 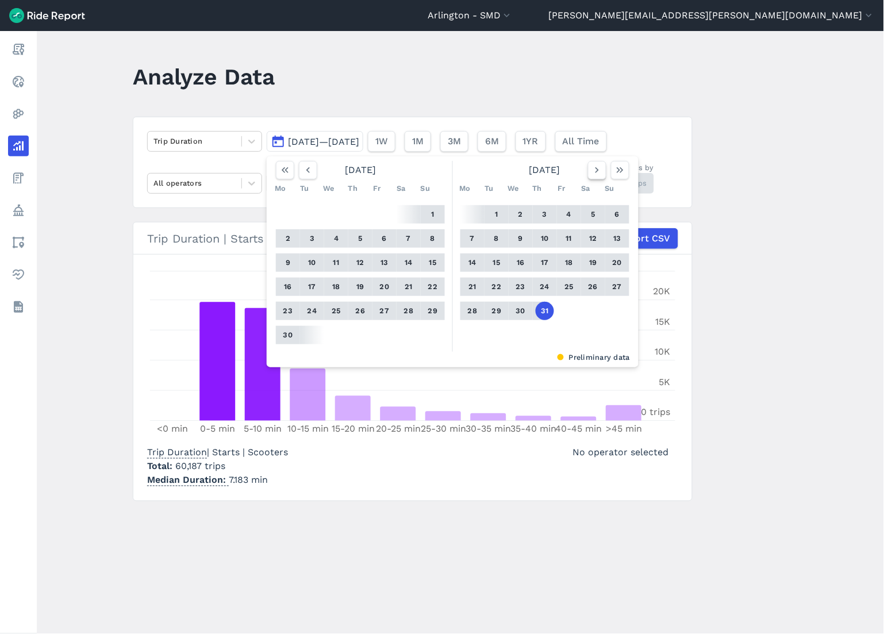 I want to click on tspan: 30-35 min, so click(x=489, y=428).